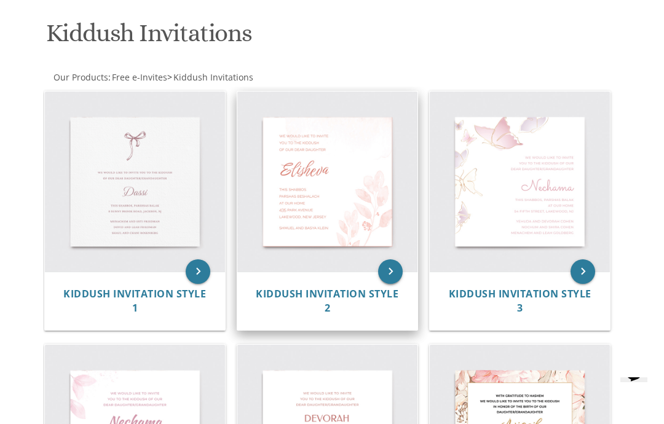 Image resolution: width=664 pixels, height=424 pixels. I want to click on span: Kiddush Invitation Style 1, so click(135, 301).